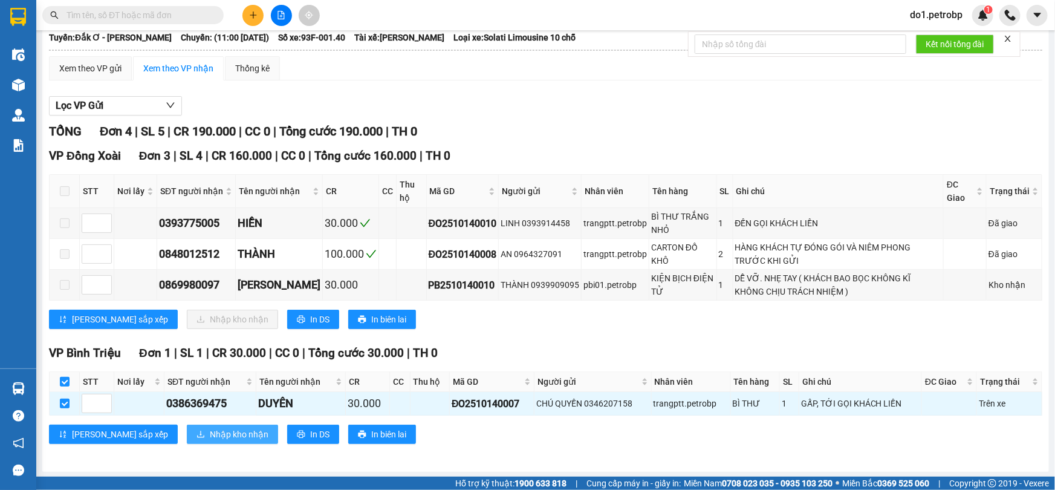  Describe the element at coordinates (756, 382) in the screenshot. I see `th: Tên hàng` at that location.